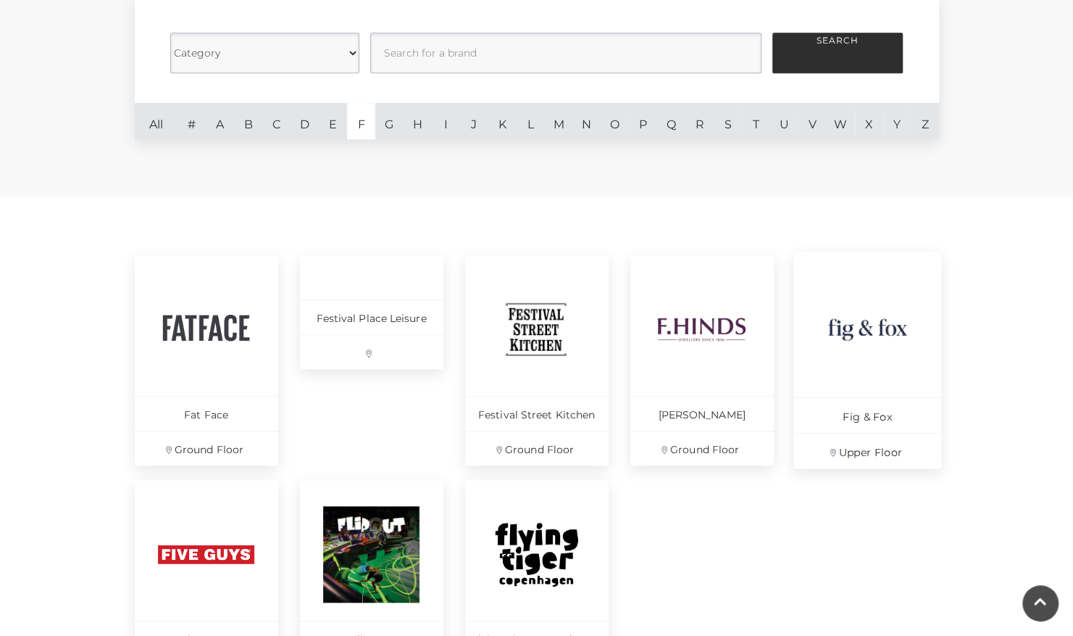 The height and width of the screenshot is (636, 1073). I want to click on a: L, so click(531, 121).